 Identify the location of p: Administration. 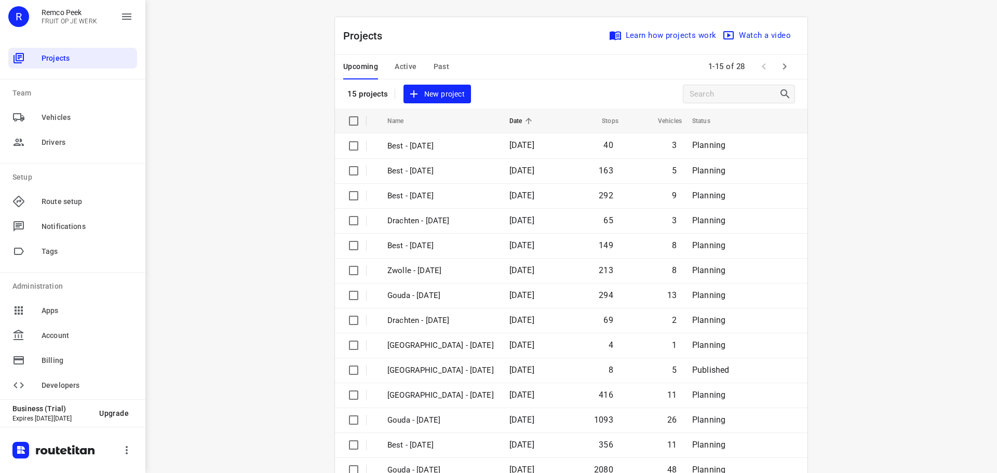
(75, 286).